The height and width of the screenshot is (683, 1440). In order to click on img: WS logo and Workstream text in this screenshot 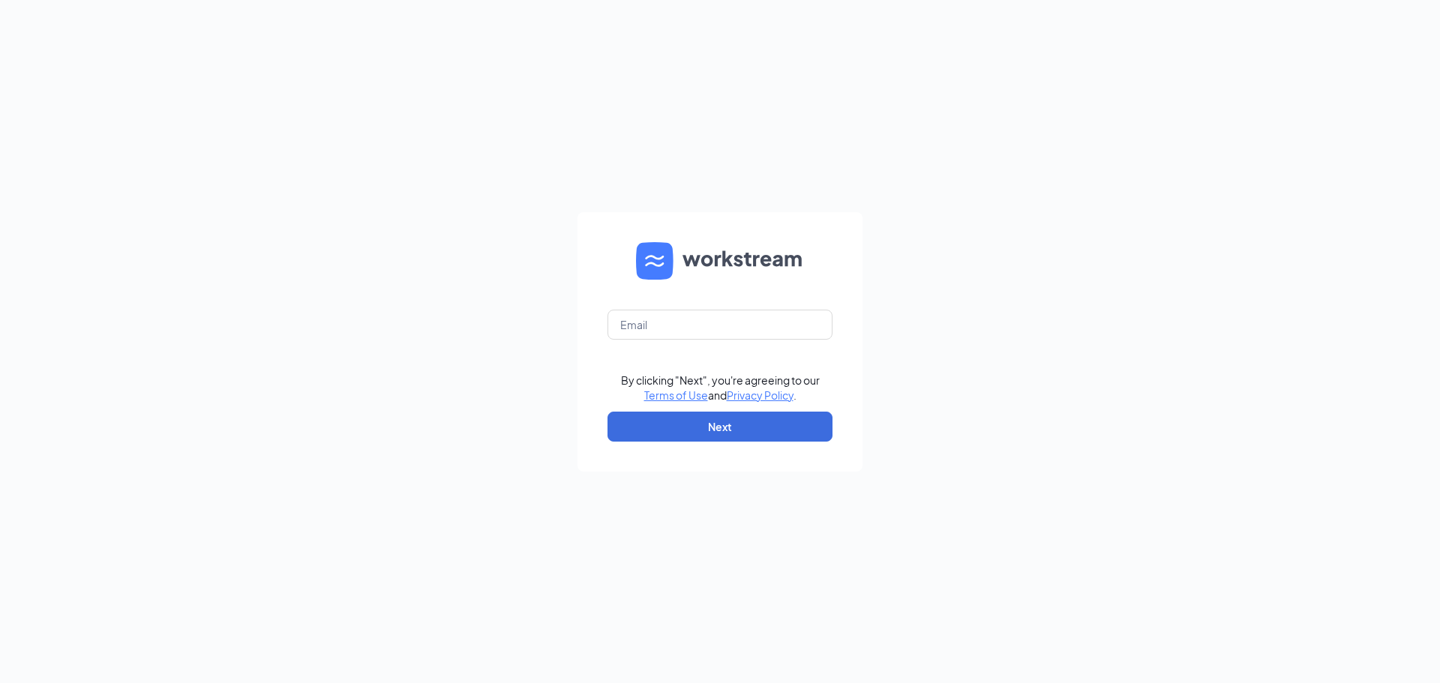, I will do `click(720, 261)`.